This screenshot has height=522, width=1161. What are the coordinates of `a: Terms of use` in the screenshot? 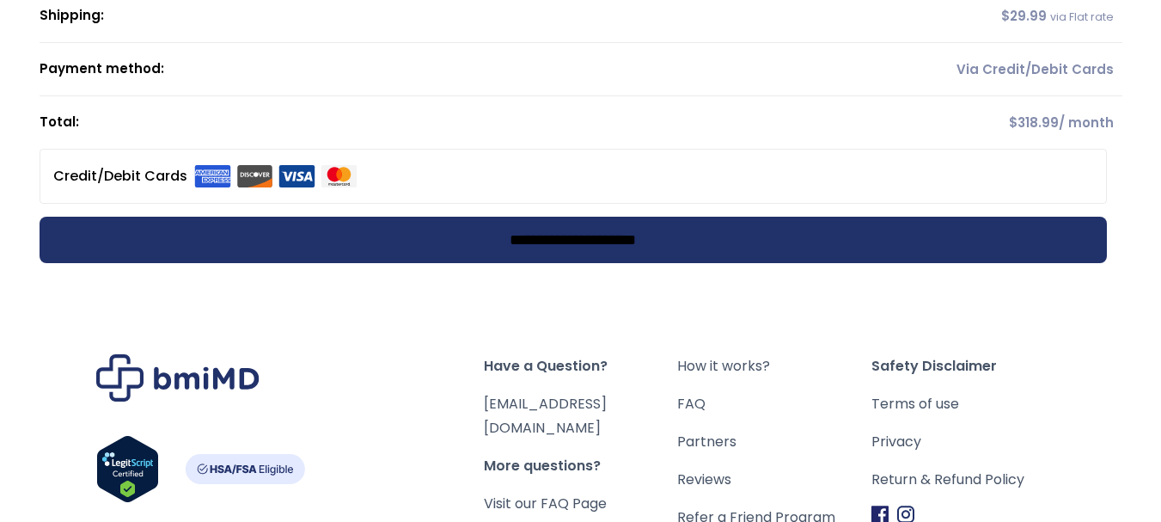 It's located at (968, 404).